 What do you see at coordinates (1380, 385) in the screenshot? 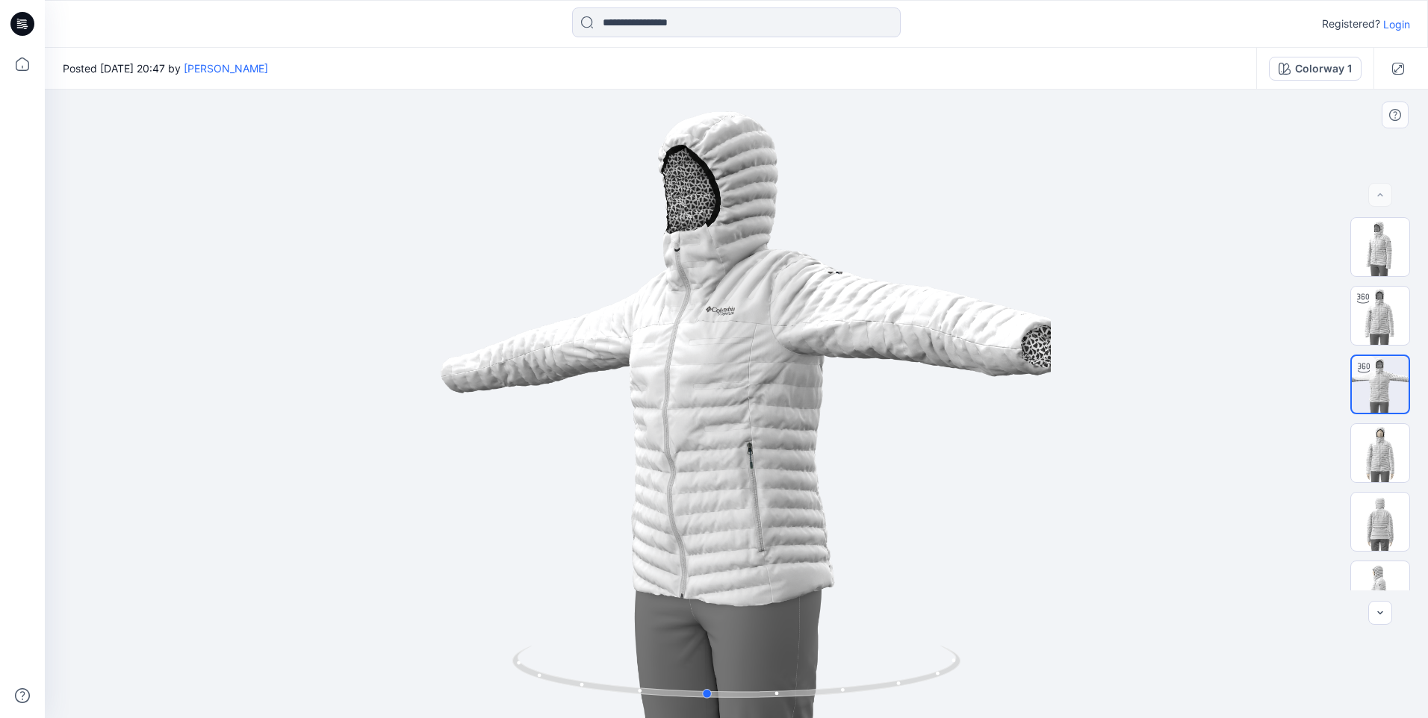
I see `img: BW W Top Turntable NRM 2` at bounding box center [1380, 385].